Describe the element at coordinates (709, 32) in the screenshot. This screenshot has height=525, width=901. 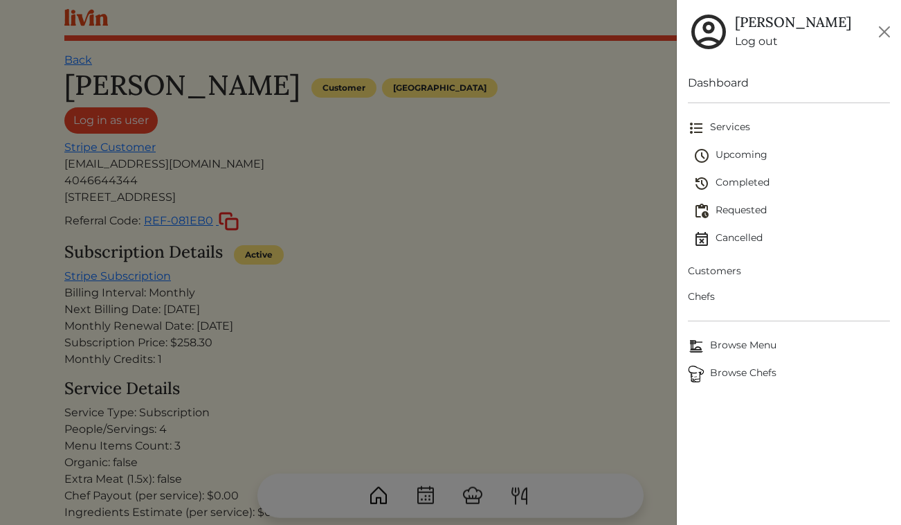
I see `img: user_account-e6e16d2ec92f44fc35f99ef0dc9cddf60790bfa021a6ecb1c896eb5d2907b31c.svg` at that location.